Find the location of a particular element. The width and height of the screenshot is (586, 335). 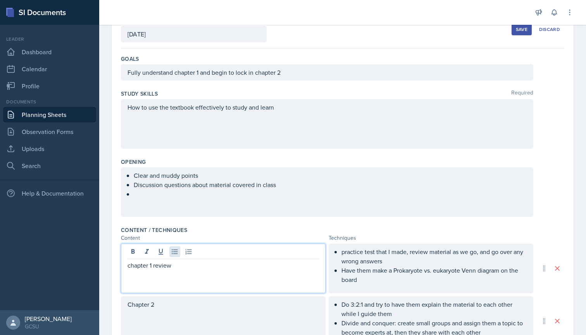

div: Help & Documentation is located at coordinates (50, 193).